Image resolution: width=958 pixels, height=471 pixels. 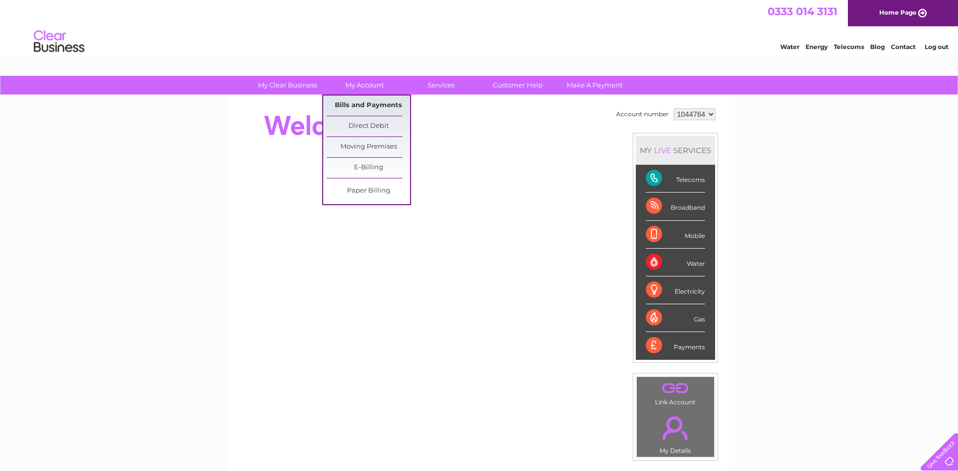 What do you see at coordinates (368, 147) in the screenshot?
I see `a: Moving Premises` at bounding box center [368, 147].